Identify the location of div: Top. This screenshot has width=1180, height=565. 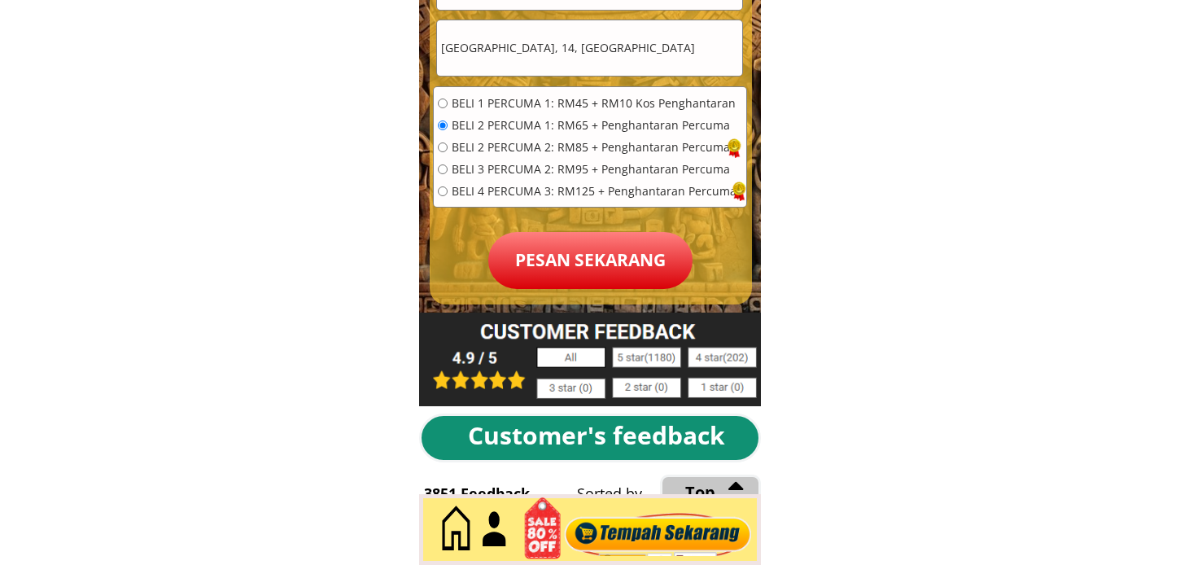
(758, 492).